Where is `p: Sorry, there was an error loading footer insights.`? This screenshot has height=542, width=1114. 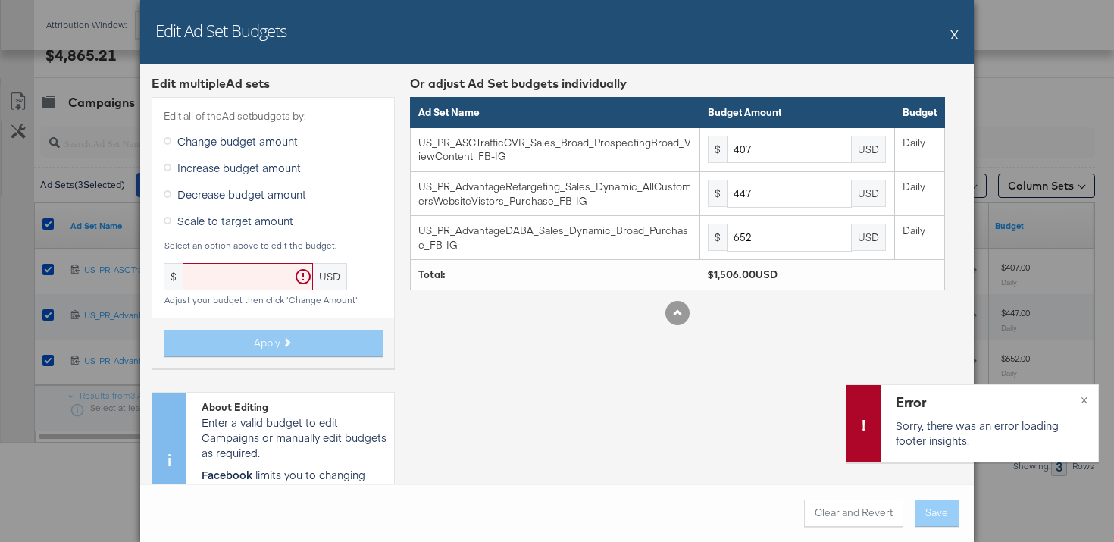 p: Sorry, there was an error loading footer insights. is located at coordinates (987, 433).